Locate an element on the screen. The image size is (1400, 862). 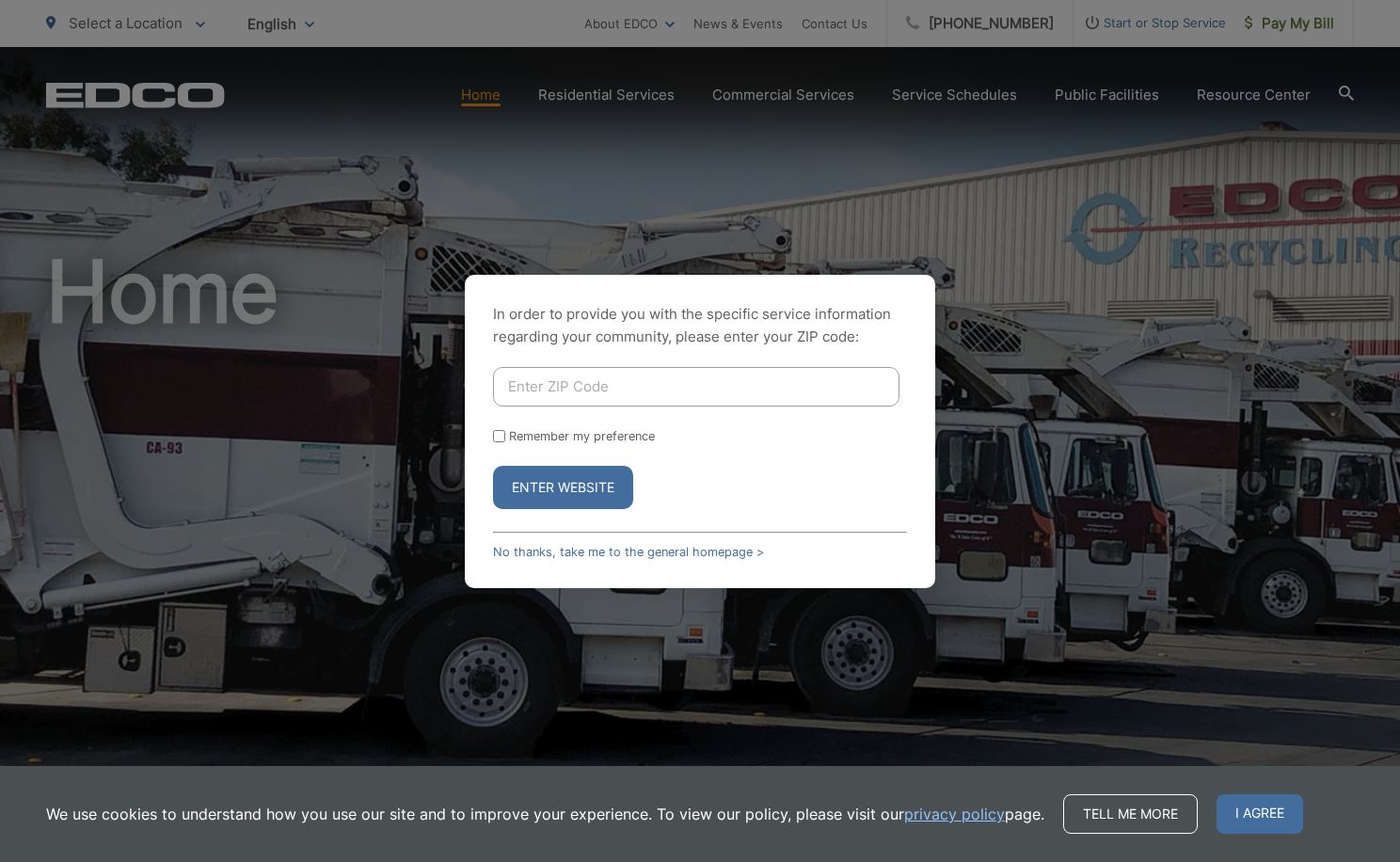
a: privacy policy is located at coordinates (954, 815).